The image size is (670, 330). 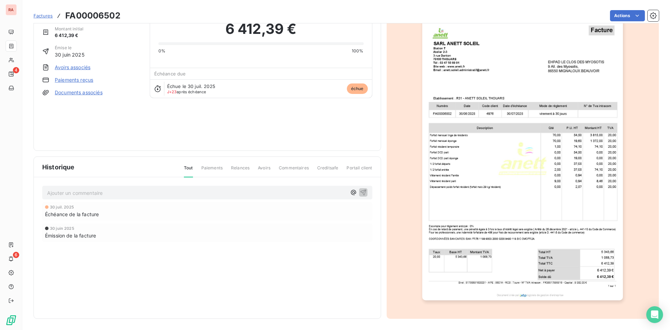 What do you see at coordinates (358, 51) in the screenshot?
I see `span: 100%` at bounding box center [358, 51].